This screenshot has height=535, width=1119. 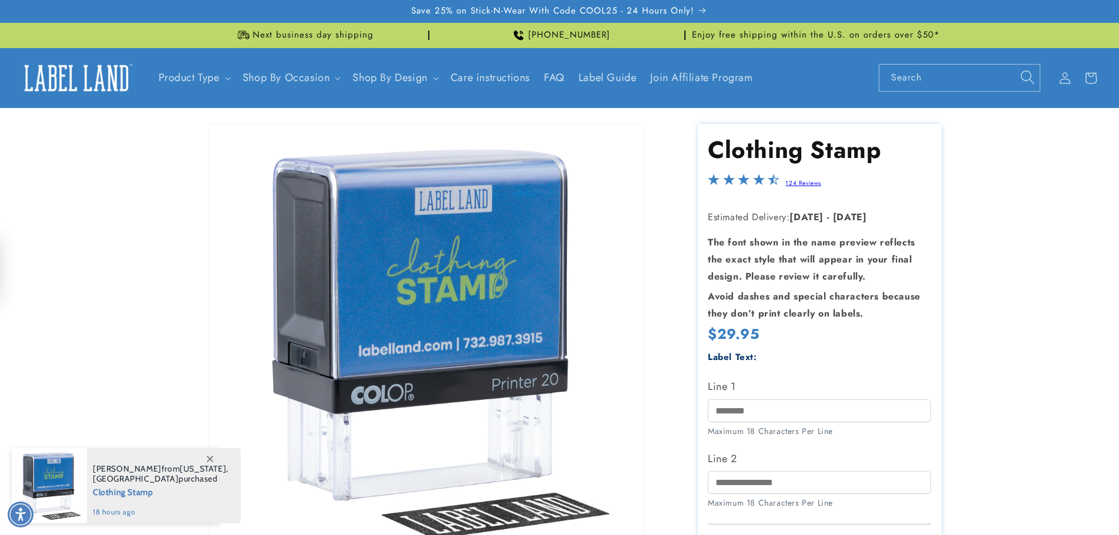 What do you see at coordinates (811, 259) in the screenshot?
I see `strong: The font shown in the name preview reflects the exact style that will appear in your final design...` at bounding box center [811, 259].